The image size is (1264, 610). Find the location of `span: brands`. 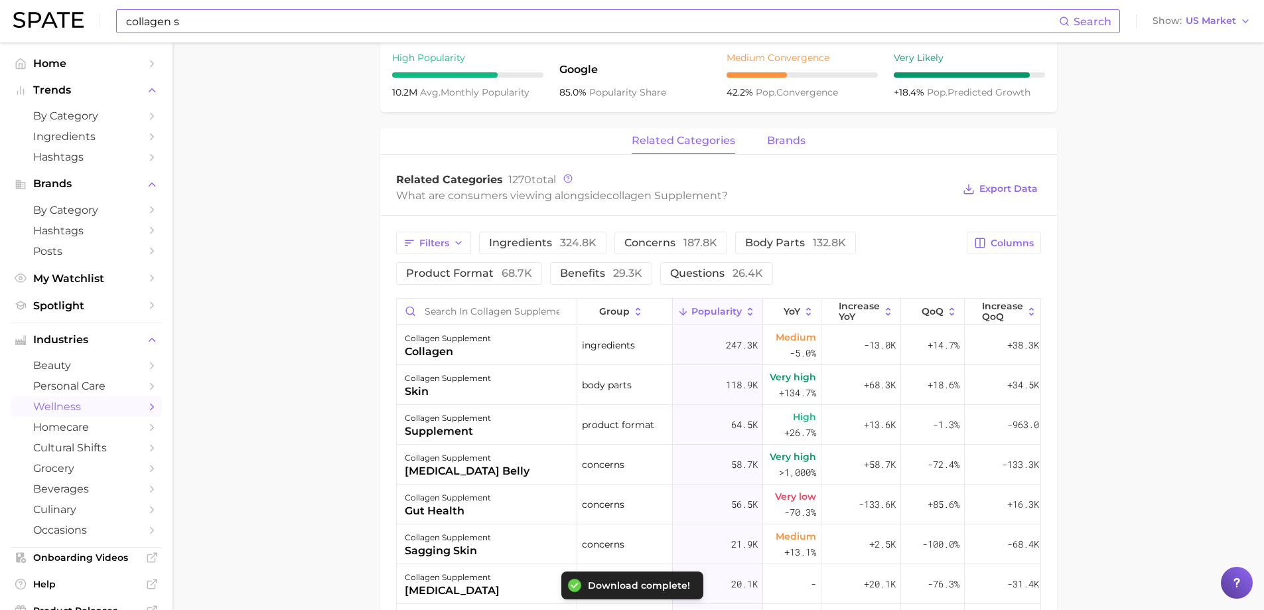

span: brands is located at coordinates (787, 141).